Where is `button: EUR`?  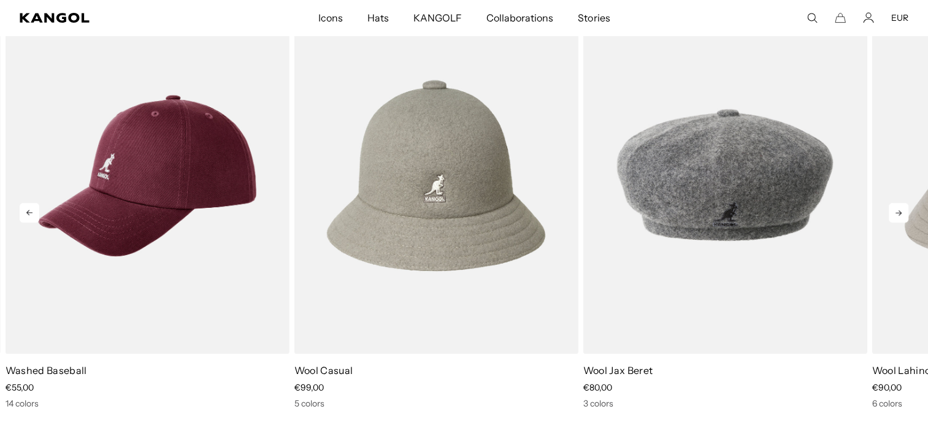
button: EUR is located at coordinates (900, 18).